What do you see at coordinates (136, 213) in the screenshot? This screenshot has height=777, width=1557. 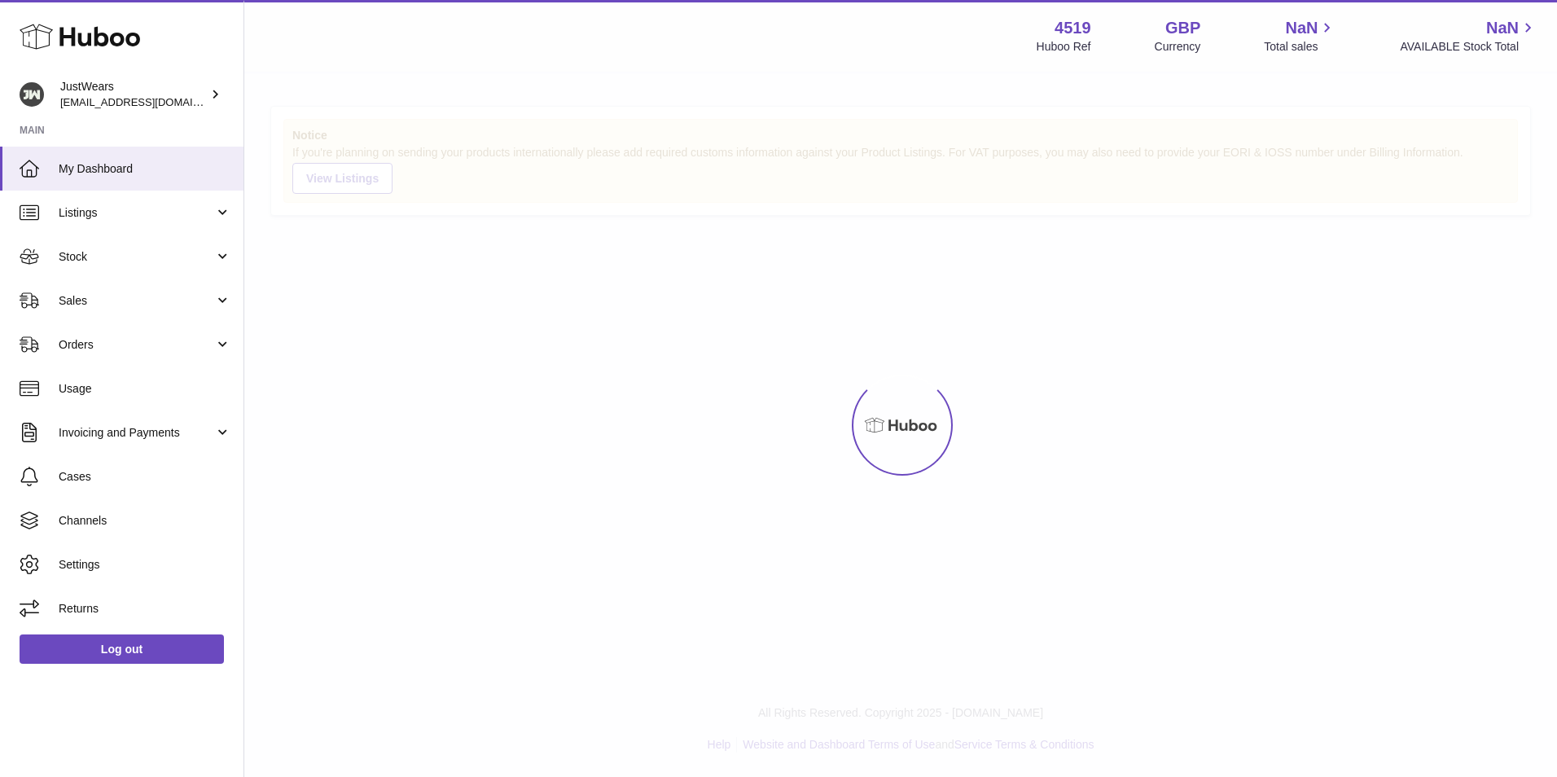 I see `span: Listings` at bounding box center [136, 213].